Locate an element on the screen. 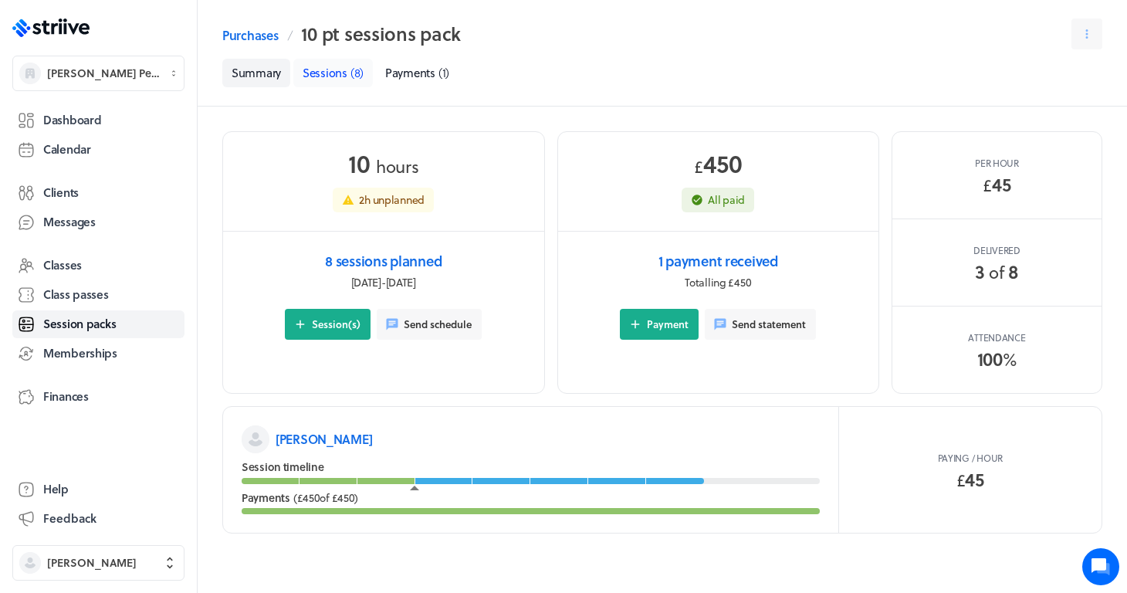 The height and width of the screenshot is (593, 1127). span: New conversation is located at coordinates (142, 195).